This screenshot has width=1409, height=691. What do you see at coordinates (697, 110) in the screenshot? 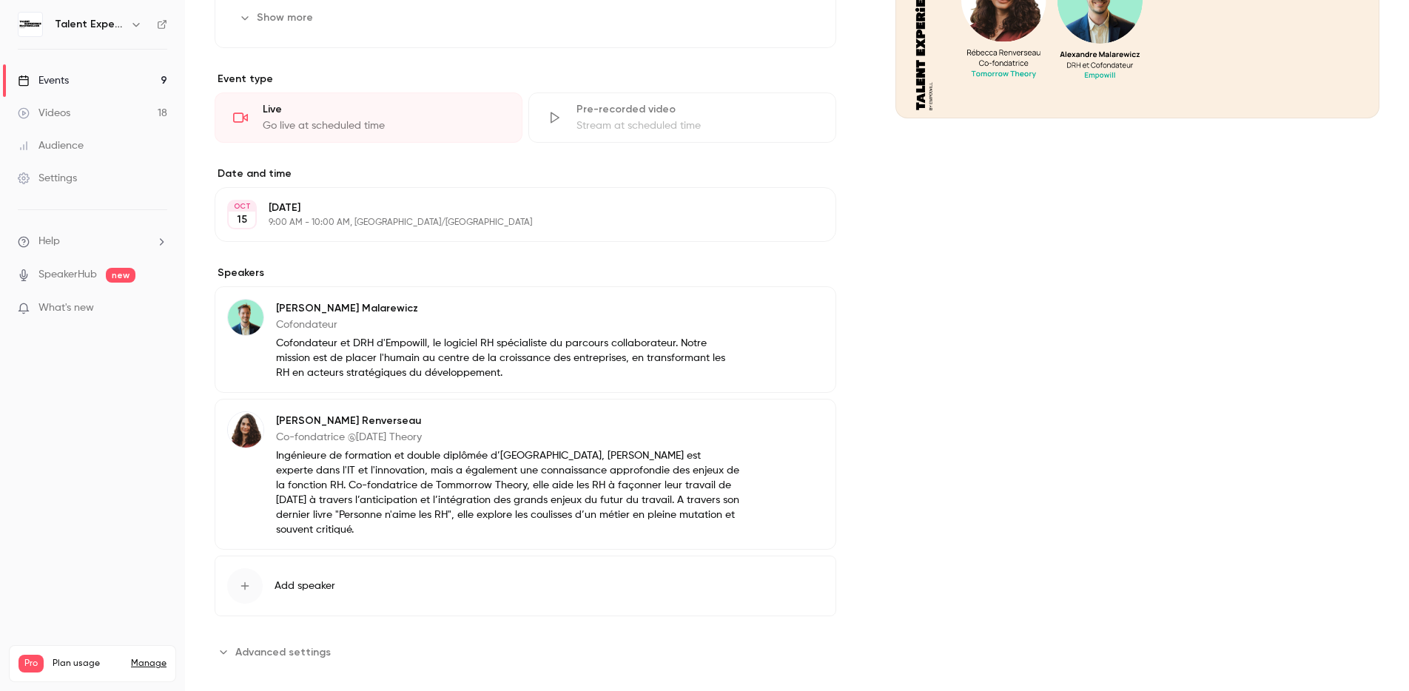
I see `div: Pre-recorded video` at bounding box center [697, 110].